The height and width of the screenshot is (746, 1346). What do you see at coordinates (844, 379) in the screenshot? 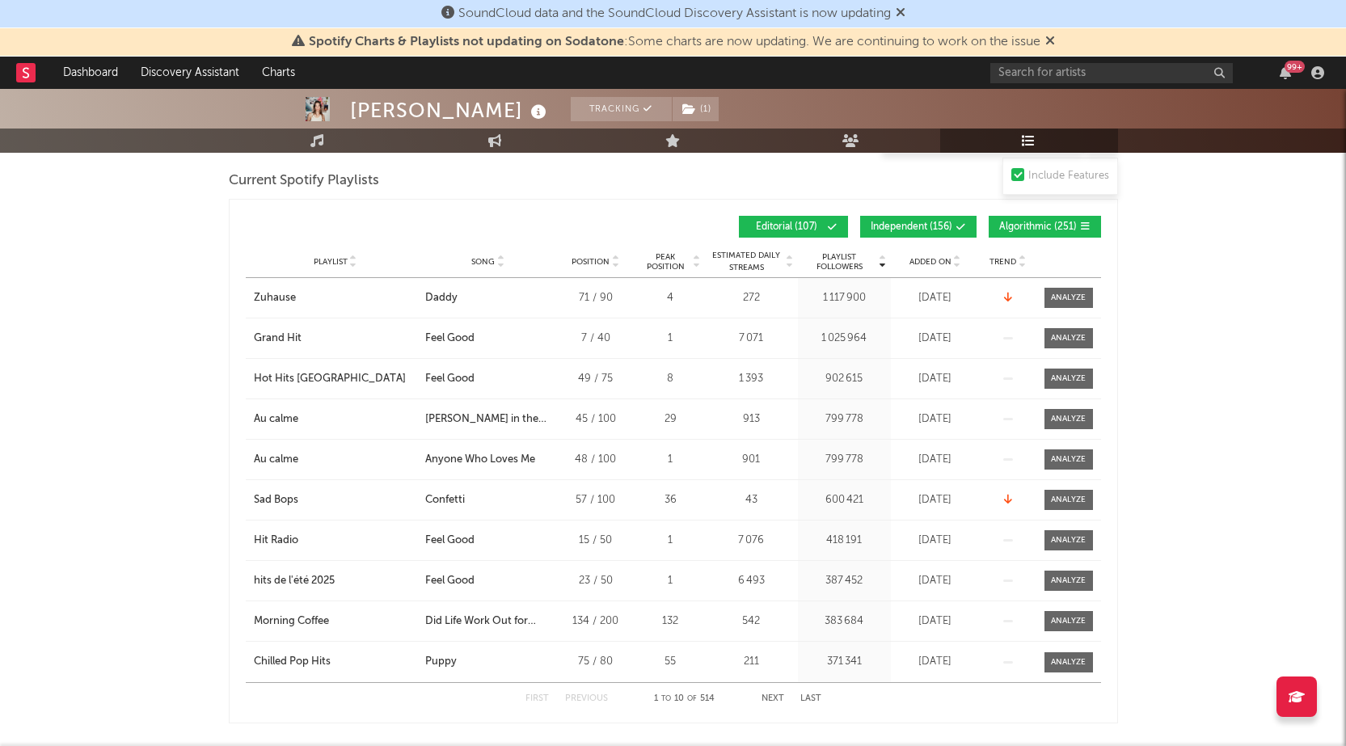
I see `div: 902 615` at bounding box center [844, 379].